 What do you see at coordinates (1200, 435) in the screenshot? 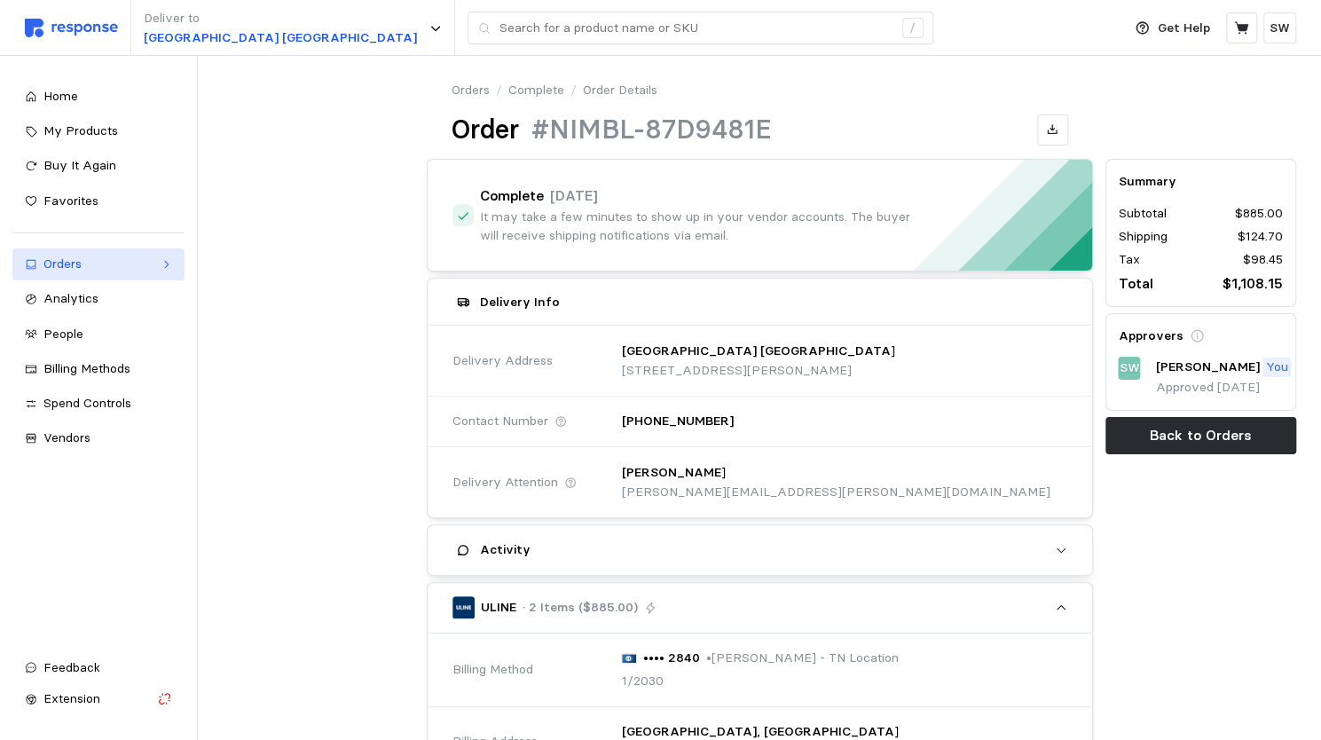
I see `p: Back to Orders` at bounding box center [1200, 435].